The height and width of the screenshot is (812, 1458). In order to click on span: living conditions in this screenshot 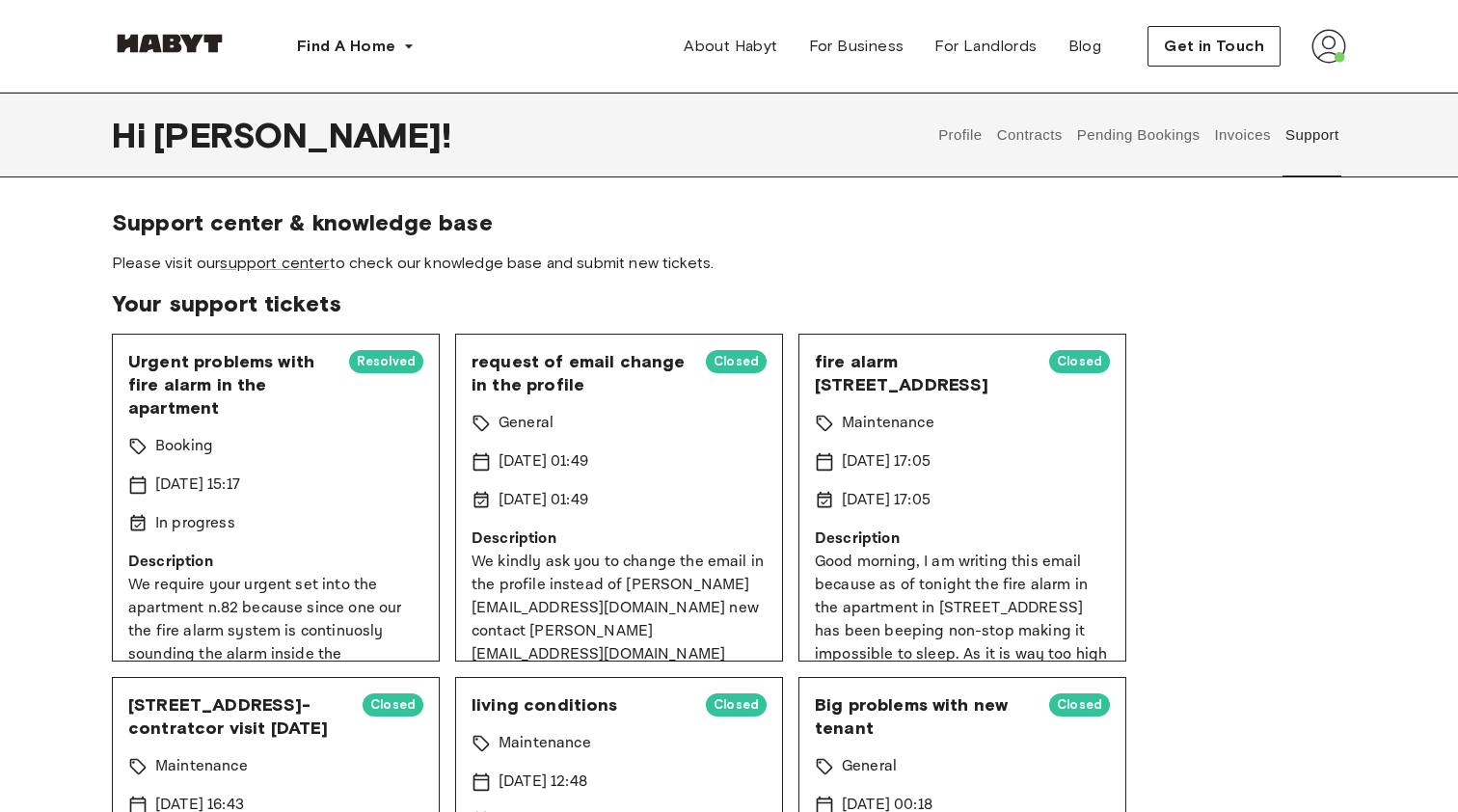, I will do `click(580, 705)`.